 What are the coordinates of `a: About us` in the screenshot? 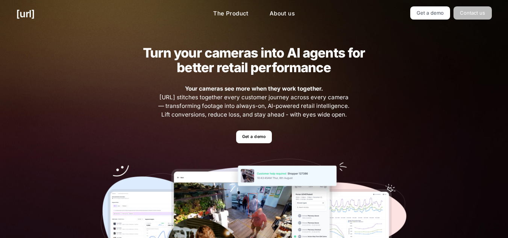 It's located at (282, 14).